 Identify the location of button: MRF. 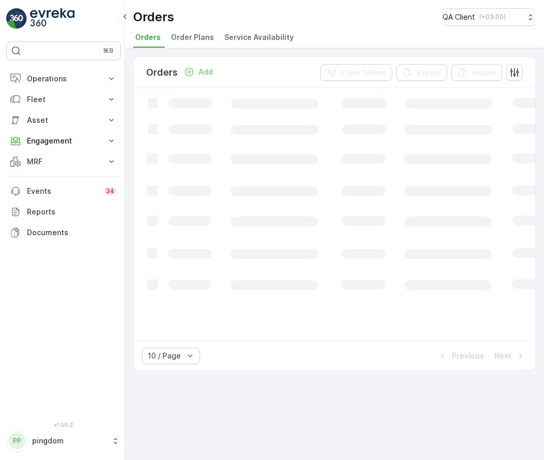
(63, 162).